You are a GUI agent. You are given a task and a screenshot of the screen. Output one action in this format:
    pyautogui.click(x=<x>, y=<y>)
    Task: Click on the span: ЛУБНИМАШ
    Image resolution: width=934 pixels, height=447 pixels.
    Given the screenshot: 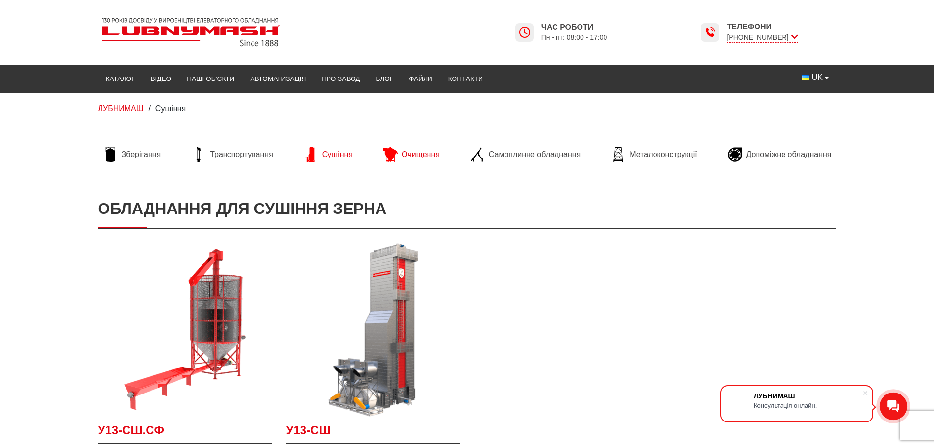 What is the action you would take?
    pyautogui.click(x=121, y=108)
    